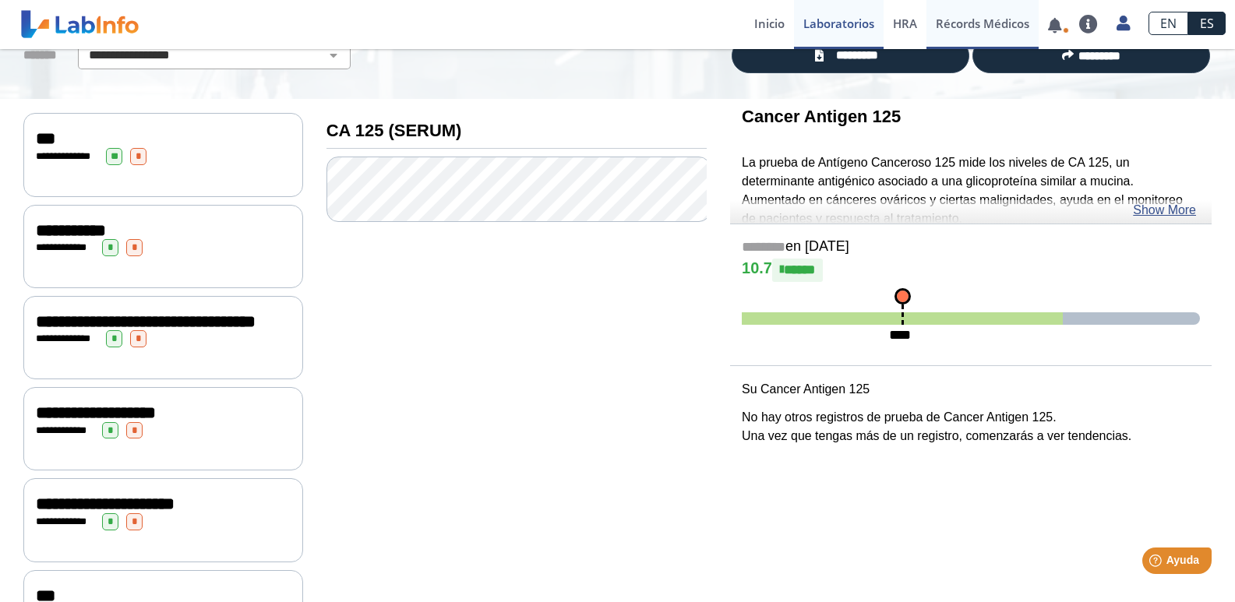 The width and height of the screenshot is (1235, 602). What do you see at coordinates (1207, 23) in the screenshot?
I see `a: ES` at bounding box center [1207, 23].